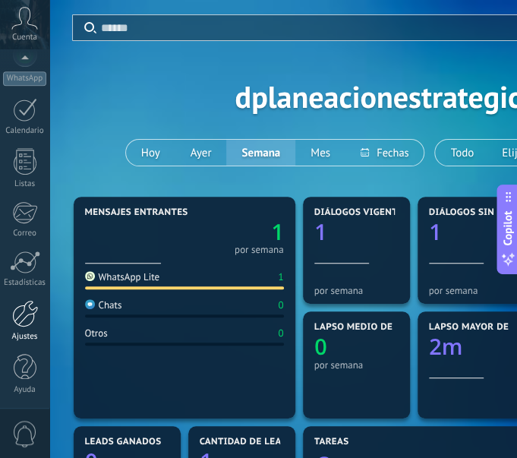 The image size is (517, 458). Describe the element at coordinates (267, 442) in the screenshot. I see `span: Cantidad de leads activos` at that location.